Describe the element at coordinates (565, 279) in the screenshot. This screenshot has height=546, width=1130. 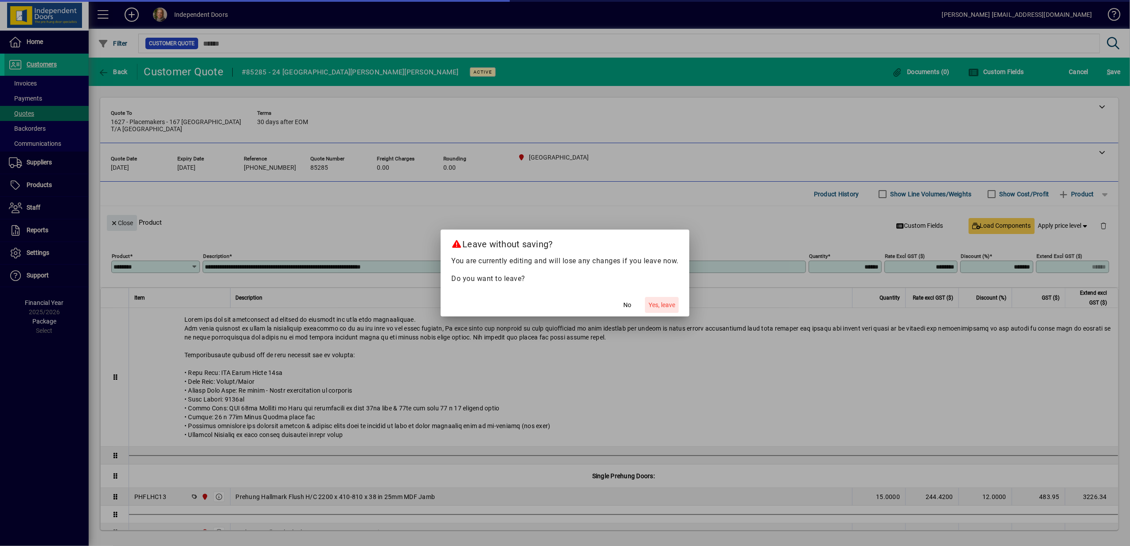
I see `p: Do you want to leave?` at that location.